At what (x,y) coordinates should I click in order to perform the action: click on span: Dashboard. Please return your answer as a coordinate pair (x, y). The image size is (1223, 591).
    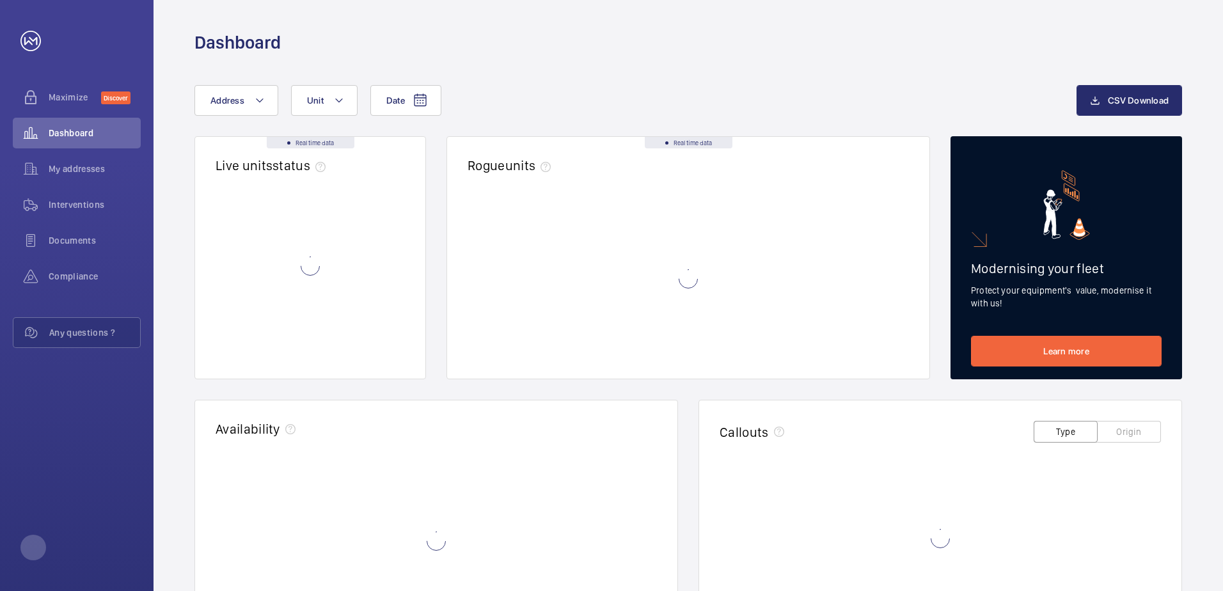
    Looking at the image, I should click on (95, 133).